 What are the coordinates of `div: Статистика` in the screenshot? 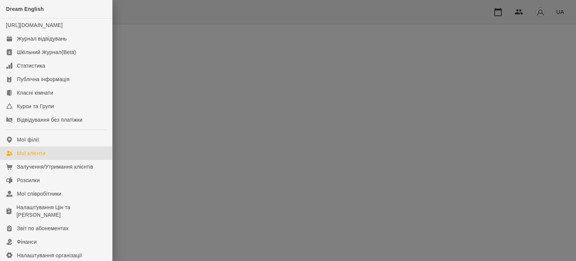 It's located at (31, 66).